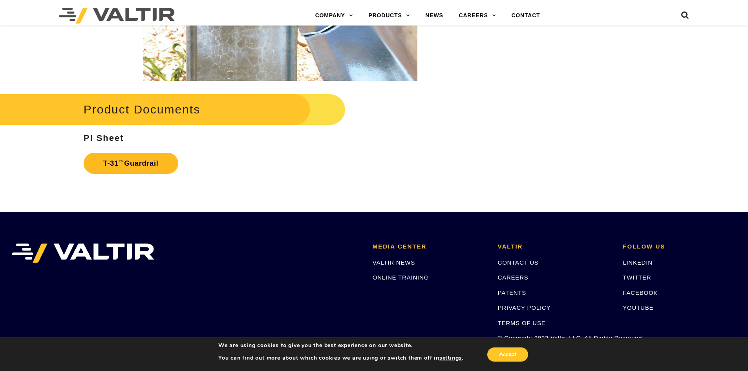  I want to click on a: CONTACT US, so click(518, 262).